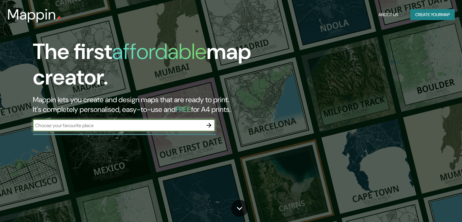 This screenshot has height=222, width=462. What do you see at coordinates (118, 125) in the screenshot?
I see `input: Choose your favourite place` at bounding box center [118, 125].